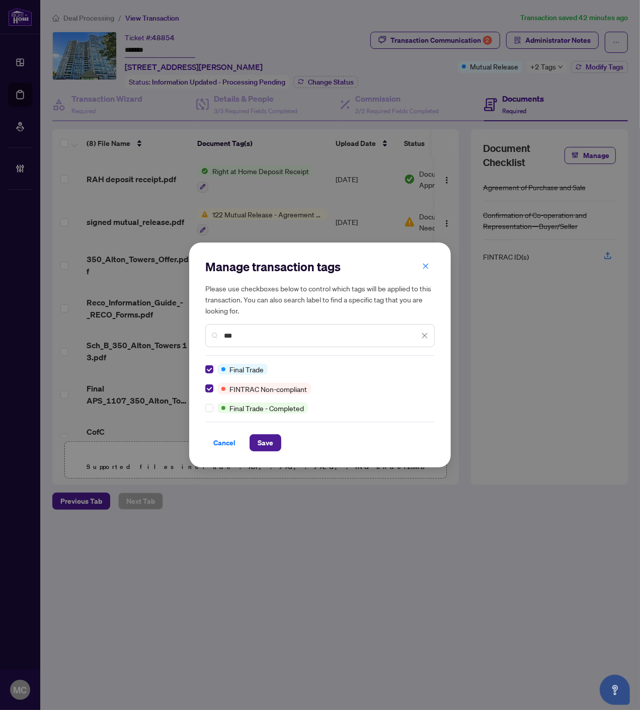 Image resolution: width=640 pixels, height=710 pixels. Describe the element at coordinates (224, 443) in the screenshot. I see `button: Cancel` at that location.